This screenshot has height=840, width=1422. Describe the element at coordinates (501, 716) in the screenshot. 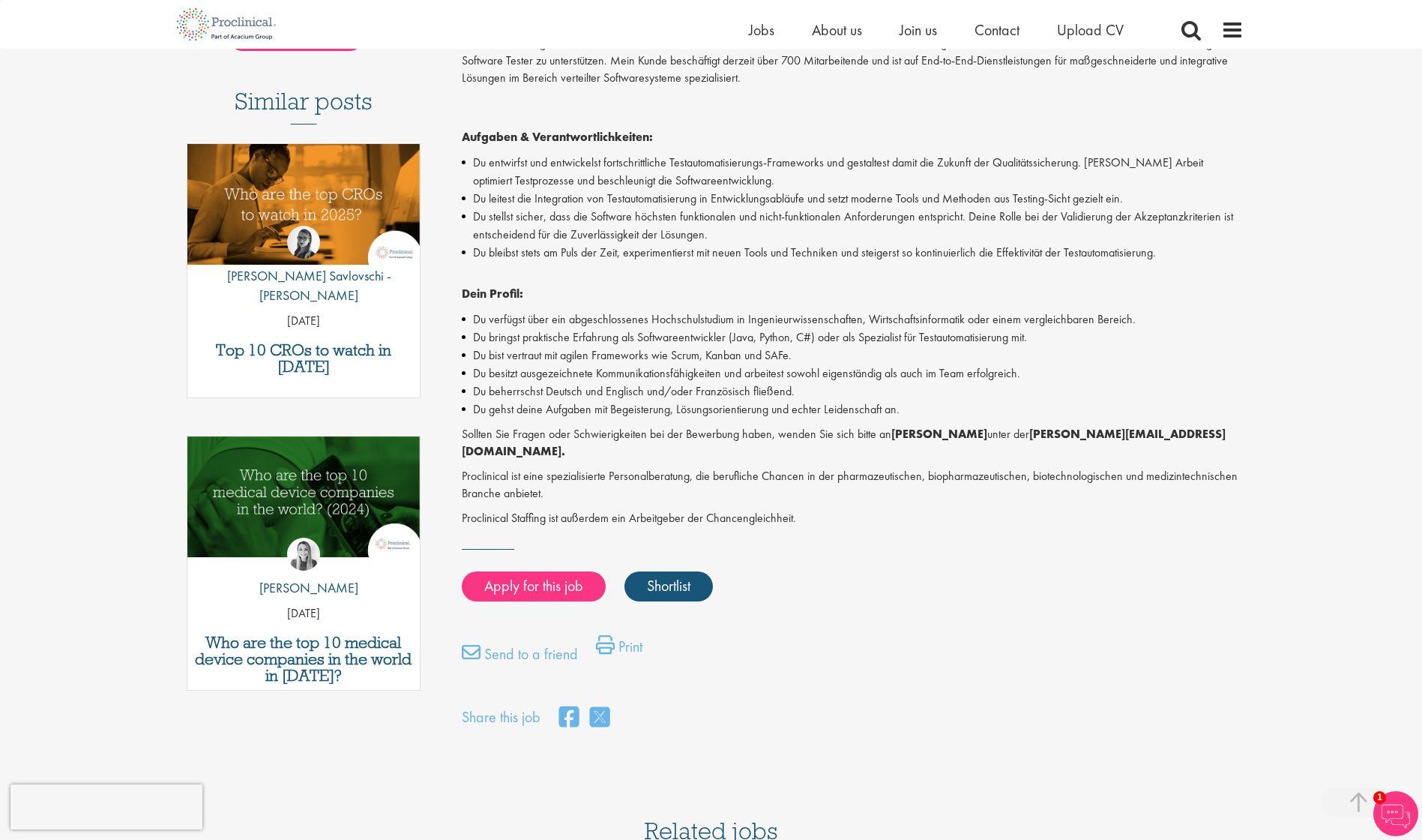

I see `label: Share this job` at that location.